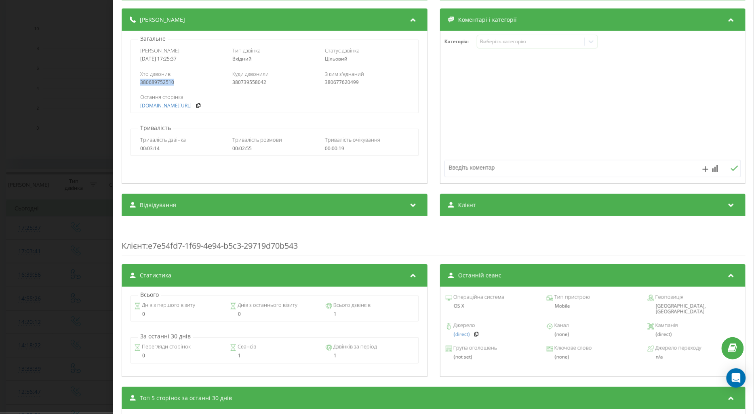 This screenshot has height=414, width=754. I want to click on span: Джерело переходу, so click(678, 348).